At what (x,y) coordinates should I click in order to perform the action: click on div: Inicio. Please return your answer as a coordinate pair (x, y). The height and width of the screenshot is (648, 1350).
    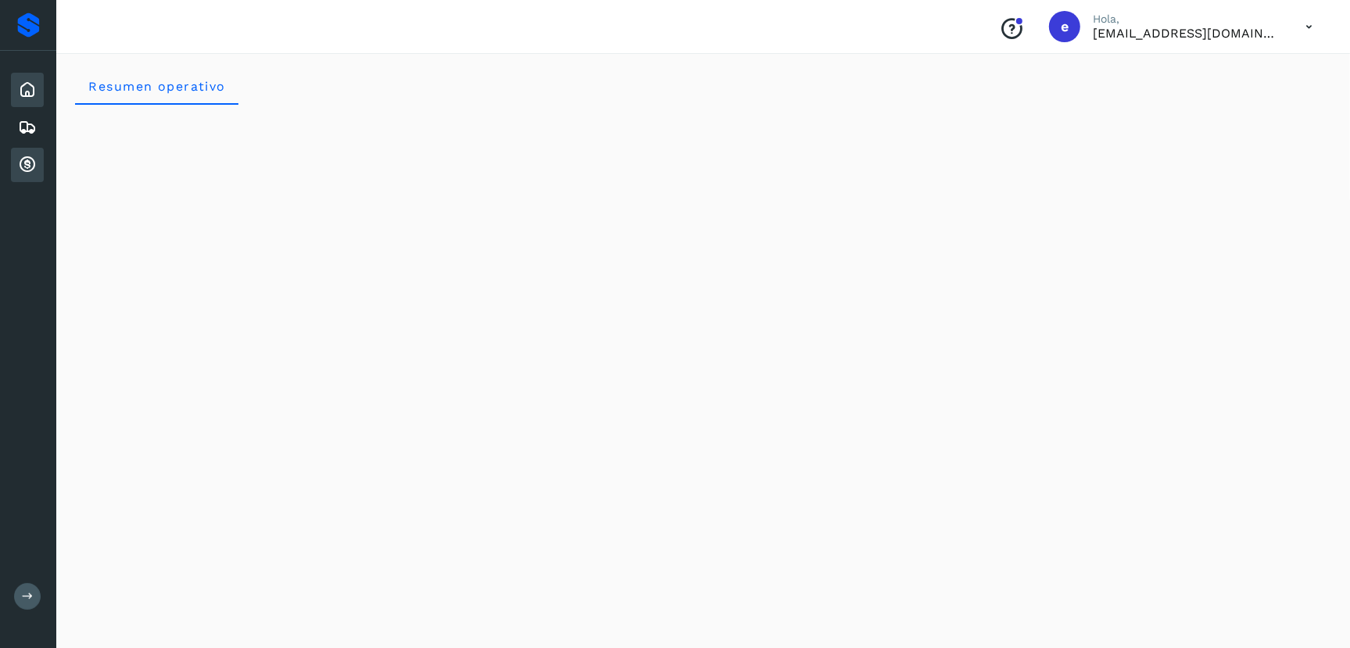
    Looking at the image, I should click on (27, 90).